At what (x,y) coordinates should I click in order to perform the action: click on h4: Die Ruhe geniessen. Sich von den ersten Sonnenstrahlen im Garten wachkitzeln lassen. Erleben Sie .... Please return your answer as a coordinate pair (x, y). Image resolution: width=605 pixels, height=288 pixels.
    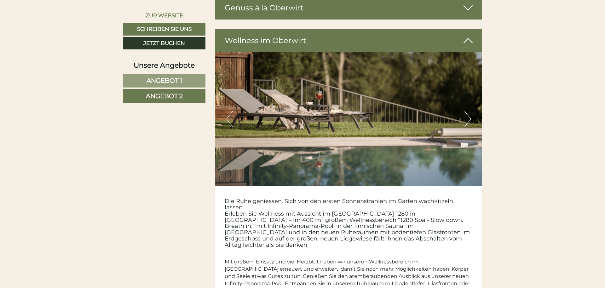
    Looking at the image, I should click on (349, 224).